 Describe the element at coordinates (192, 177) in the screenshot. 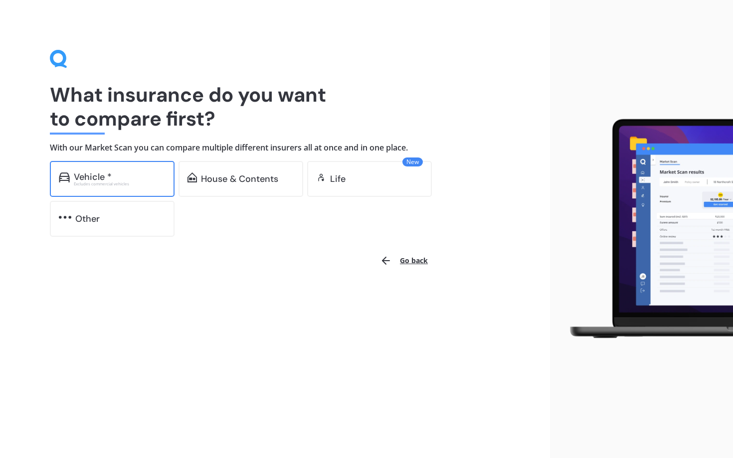

I see `img: home-and-contents.b802091223b8502ef2dd.svg` at that location.